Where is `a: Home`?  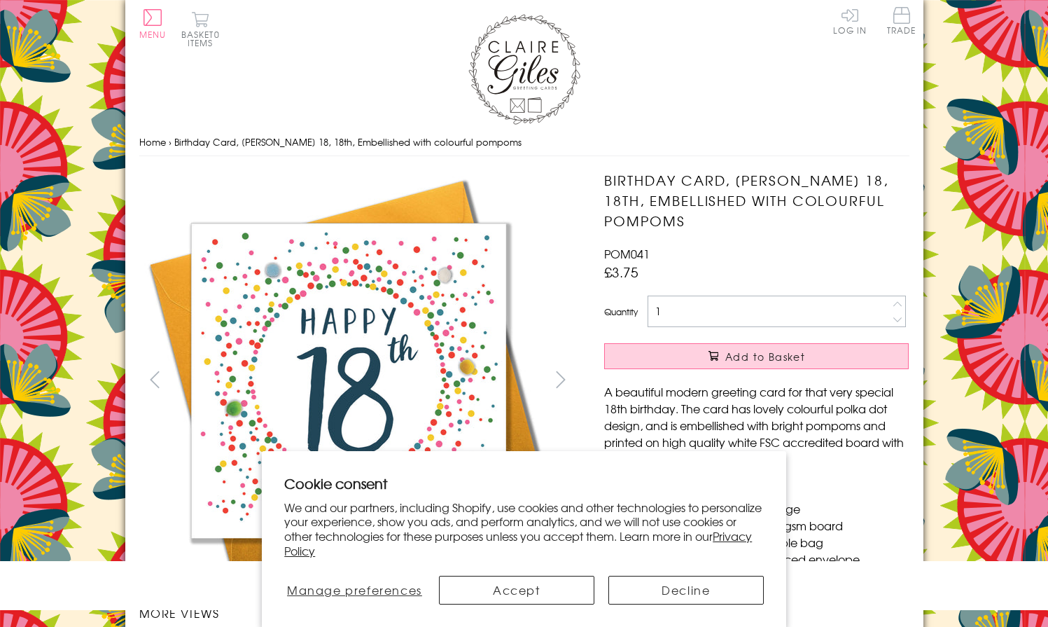 a: Home is located at coordinates (153, 141).